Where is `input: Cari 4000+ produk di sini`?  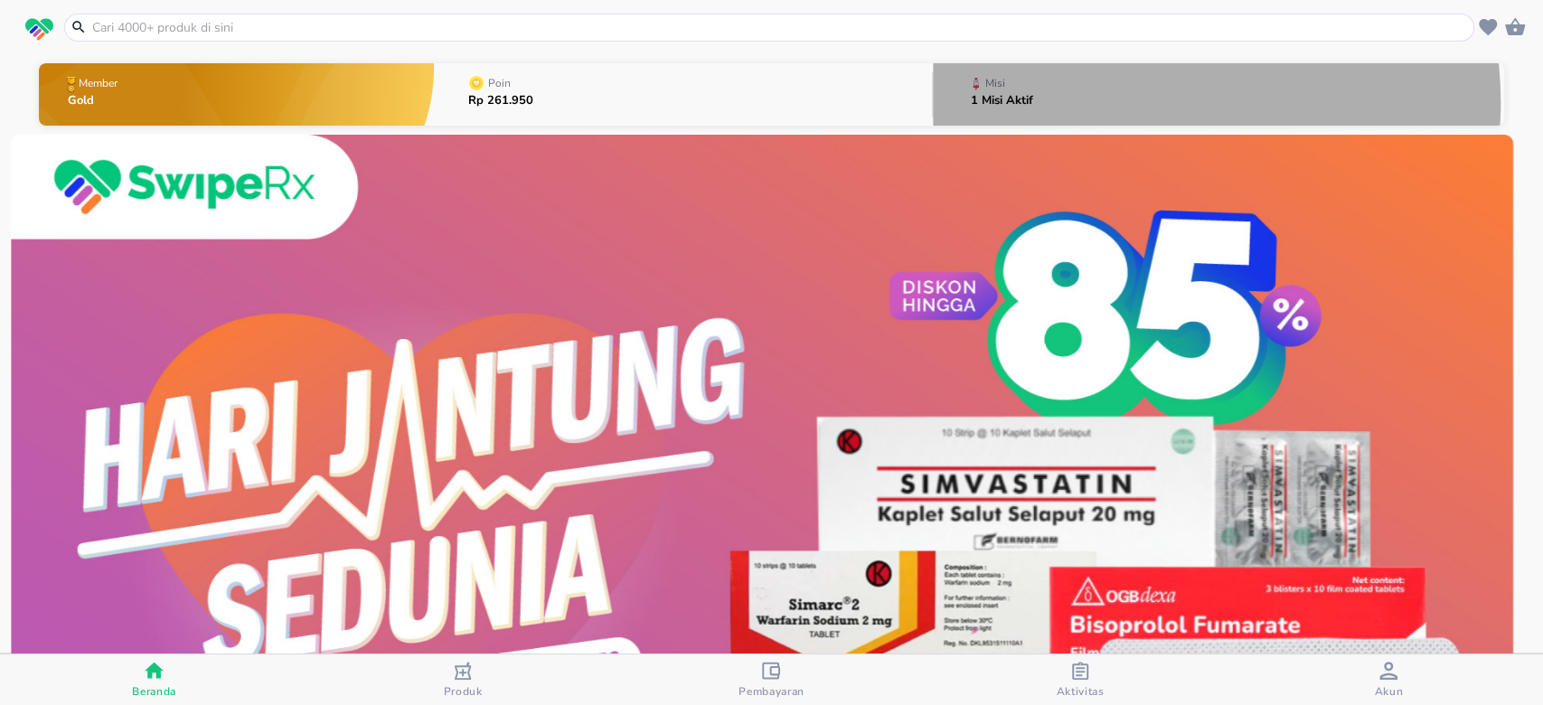 input: Cari 4000+ produk di sini is located at coordinates (780, 27).